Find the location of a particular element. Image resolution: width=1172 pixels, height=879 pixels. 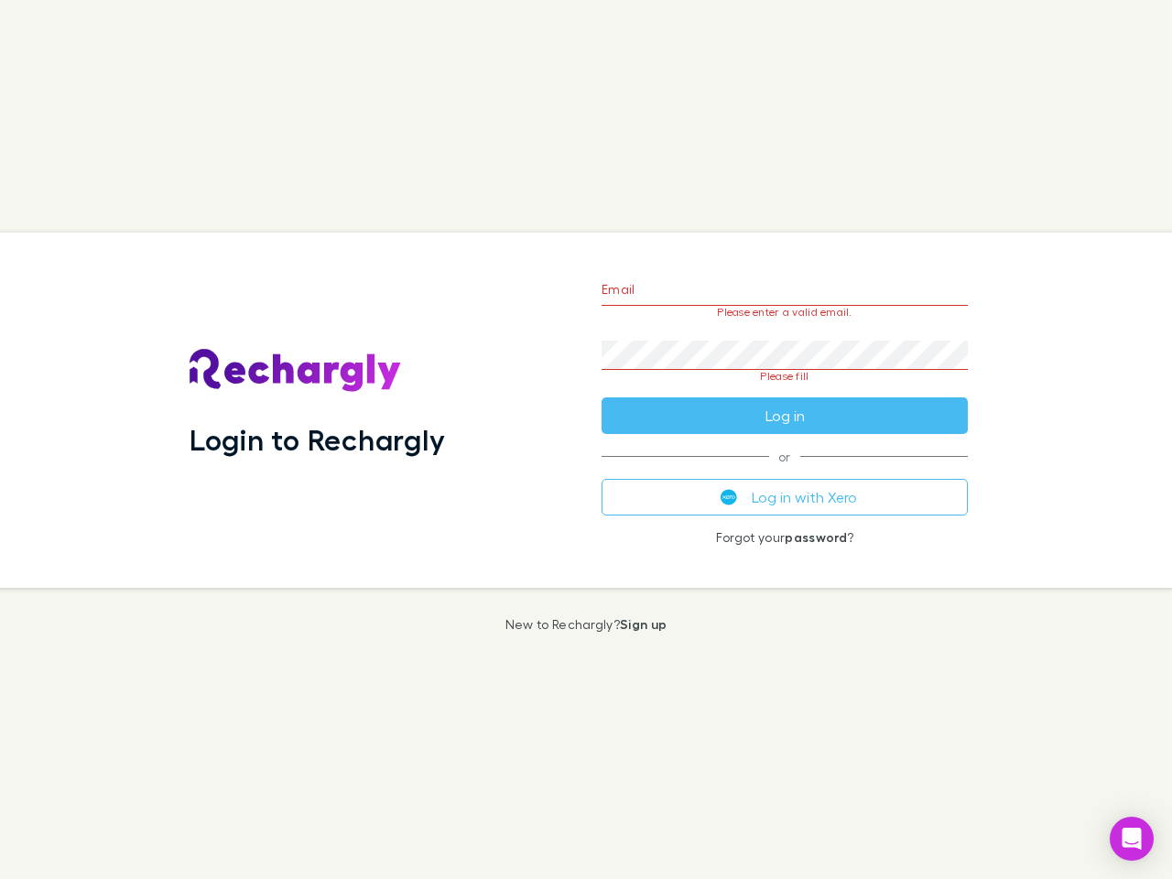

p: New to Rechargly? is located at coordinates (586, 624).